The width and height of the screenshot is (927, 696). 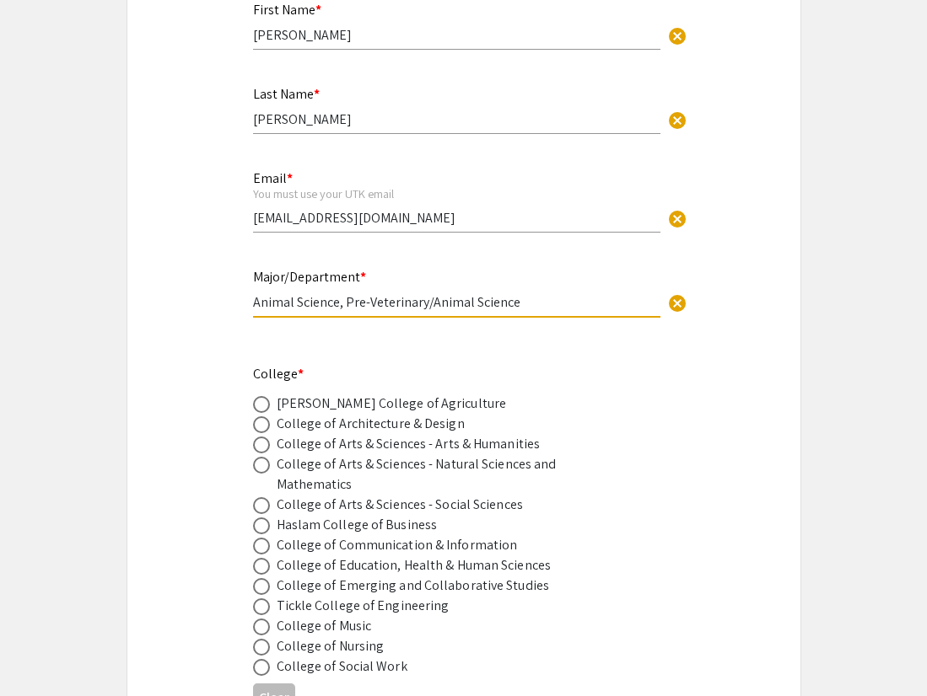 I want to click on div: College of Arts & Sciences - Natural Sciences and Mathematics, so click(x=424, y=475).